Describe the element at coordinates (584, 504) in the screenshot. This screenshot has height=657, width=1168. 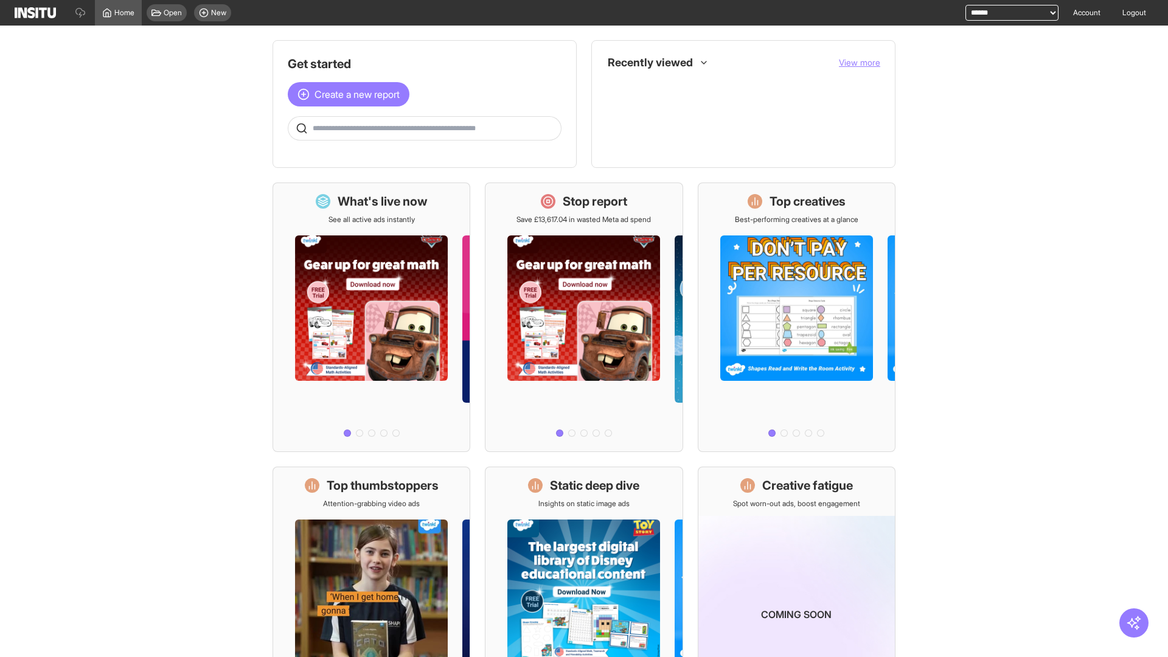
I see `p: Insights on static image ads` at that location.